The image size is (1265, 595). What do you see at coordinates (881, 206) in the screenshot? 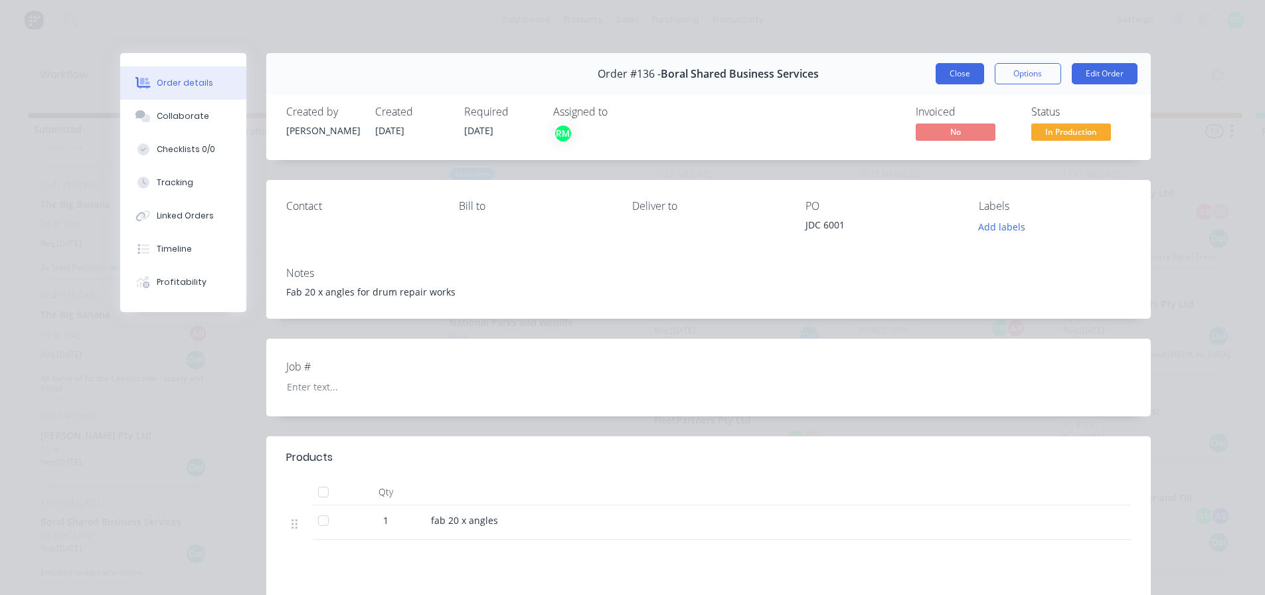
I see `div: PO` at bounding box center [881, 206].